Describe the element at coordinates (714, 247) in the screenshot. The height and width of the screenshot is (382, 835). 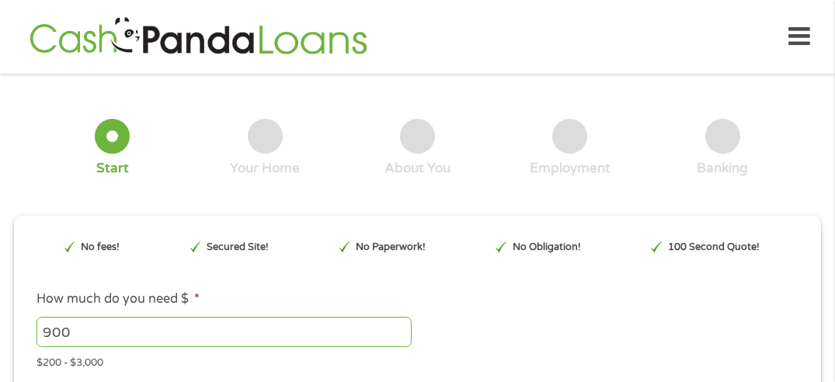
I see `p: 100 Second Quote!` at that location.